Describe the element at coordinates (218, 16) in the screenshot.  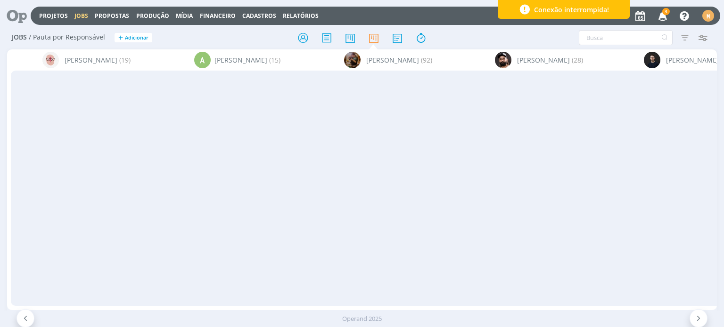
I see `a: Financeiro` at that location.